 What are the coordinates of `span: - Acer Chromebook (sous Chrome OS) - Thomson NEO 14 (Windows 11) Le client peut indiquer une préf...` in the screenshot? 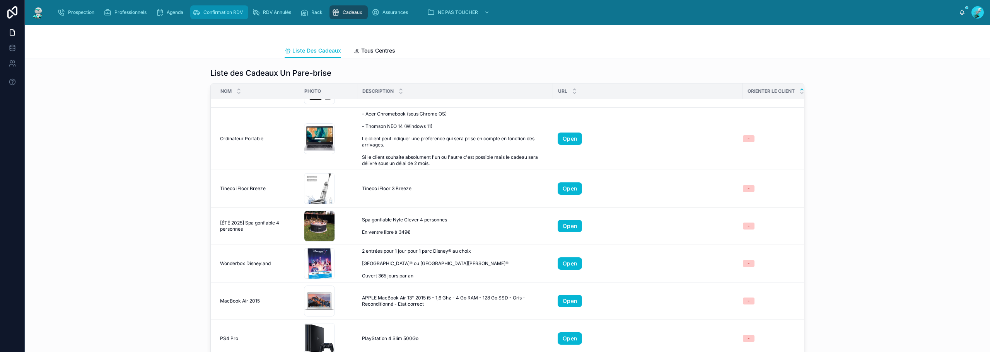 It's located at (455, 139).